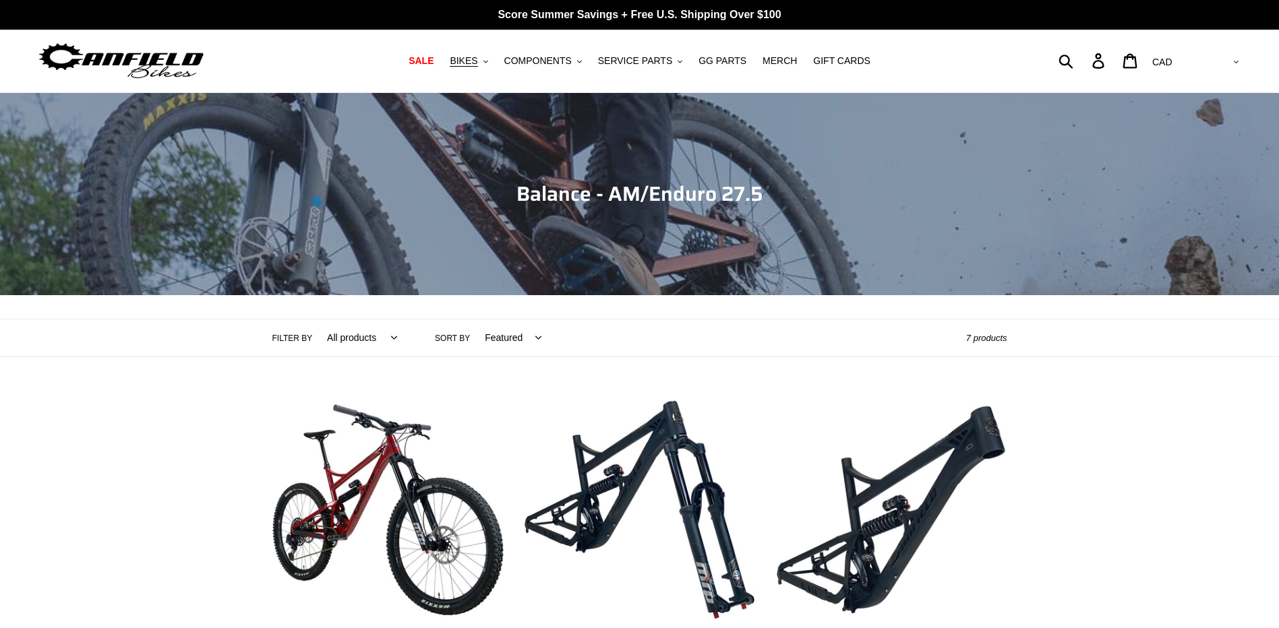 Image resolution: width=1279 pixels, height=628 pixels. What do you see at coordinates (635, 61) in the screenshot?
I see `span: SERVICE PARTS` at bounding box center [635, 61].